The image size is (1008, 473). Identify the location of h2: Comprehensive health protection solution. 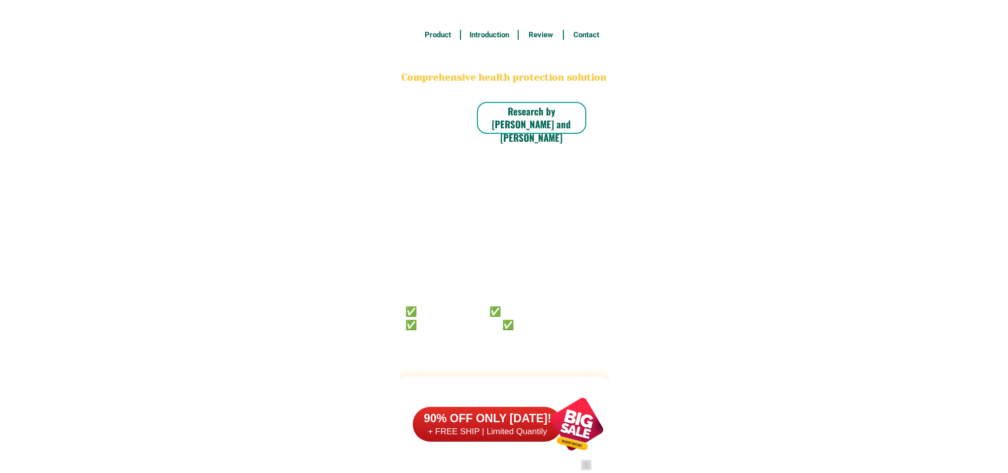
(504, 78).